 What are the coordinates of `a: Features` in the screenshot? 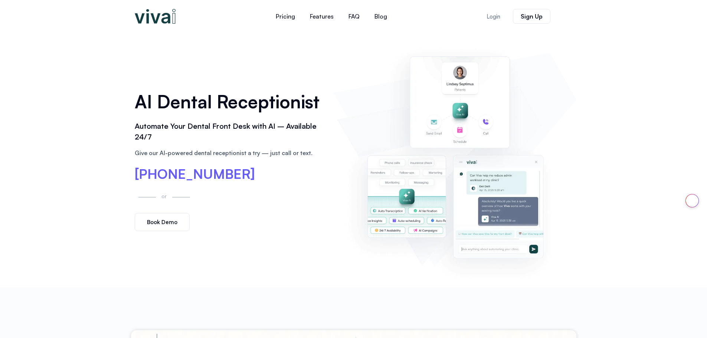 It's located at (322, 16).